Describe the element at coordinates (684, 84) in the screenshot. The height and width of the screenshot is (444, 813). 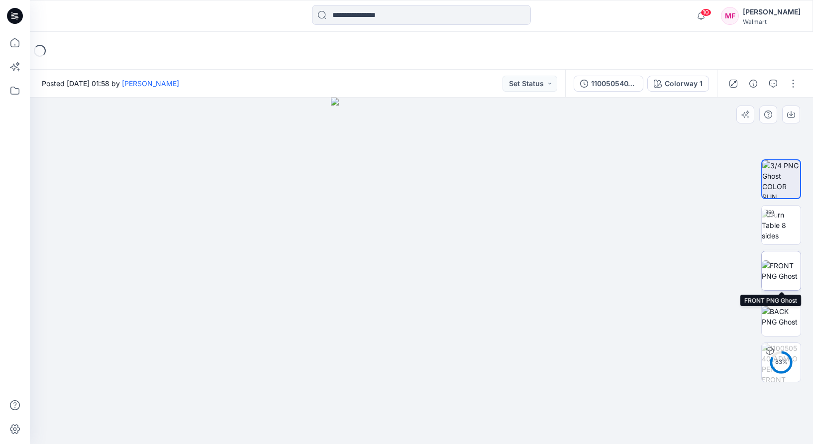
I see `div: Colorway 1` at that location.